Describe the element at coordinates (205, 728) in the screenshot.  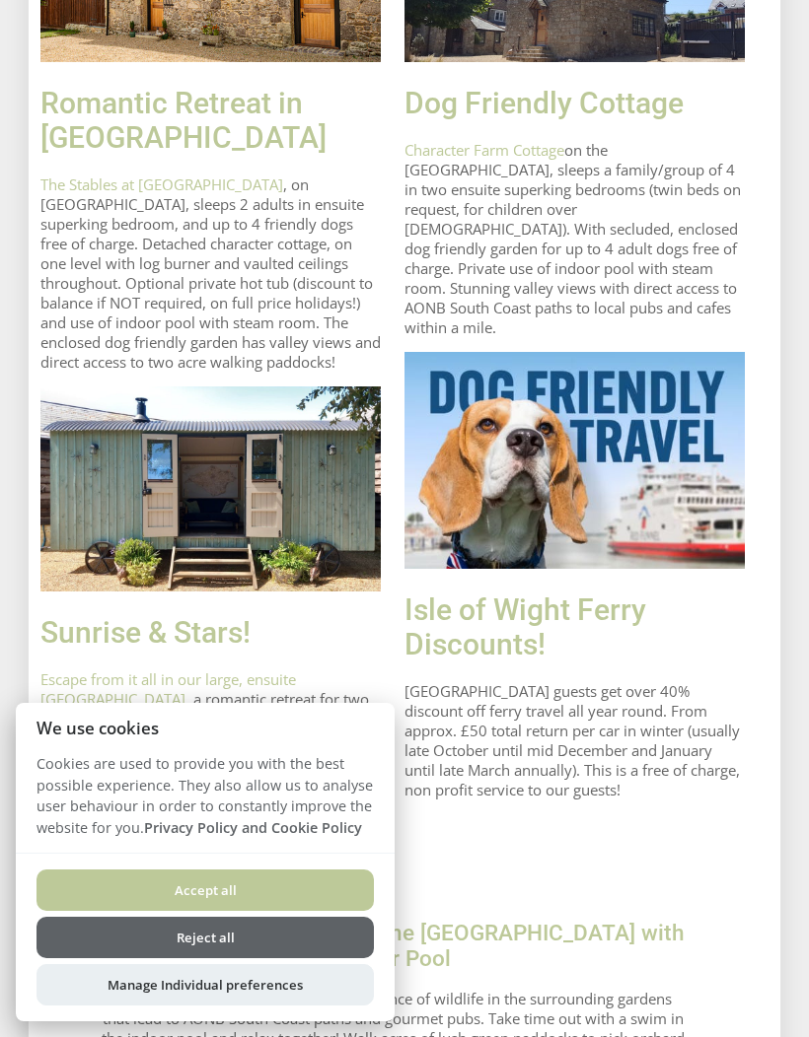
I see `h2: We use cookies` at that location.